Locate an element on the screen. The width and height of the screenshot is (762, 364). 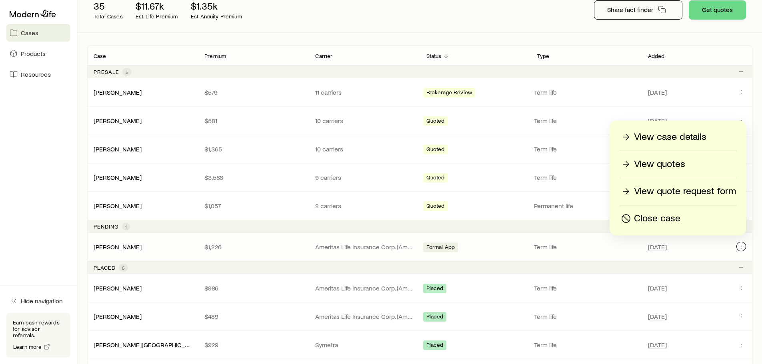
p: $579 is located at coordinates (253, 92).